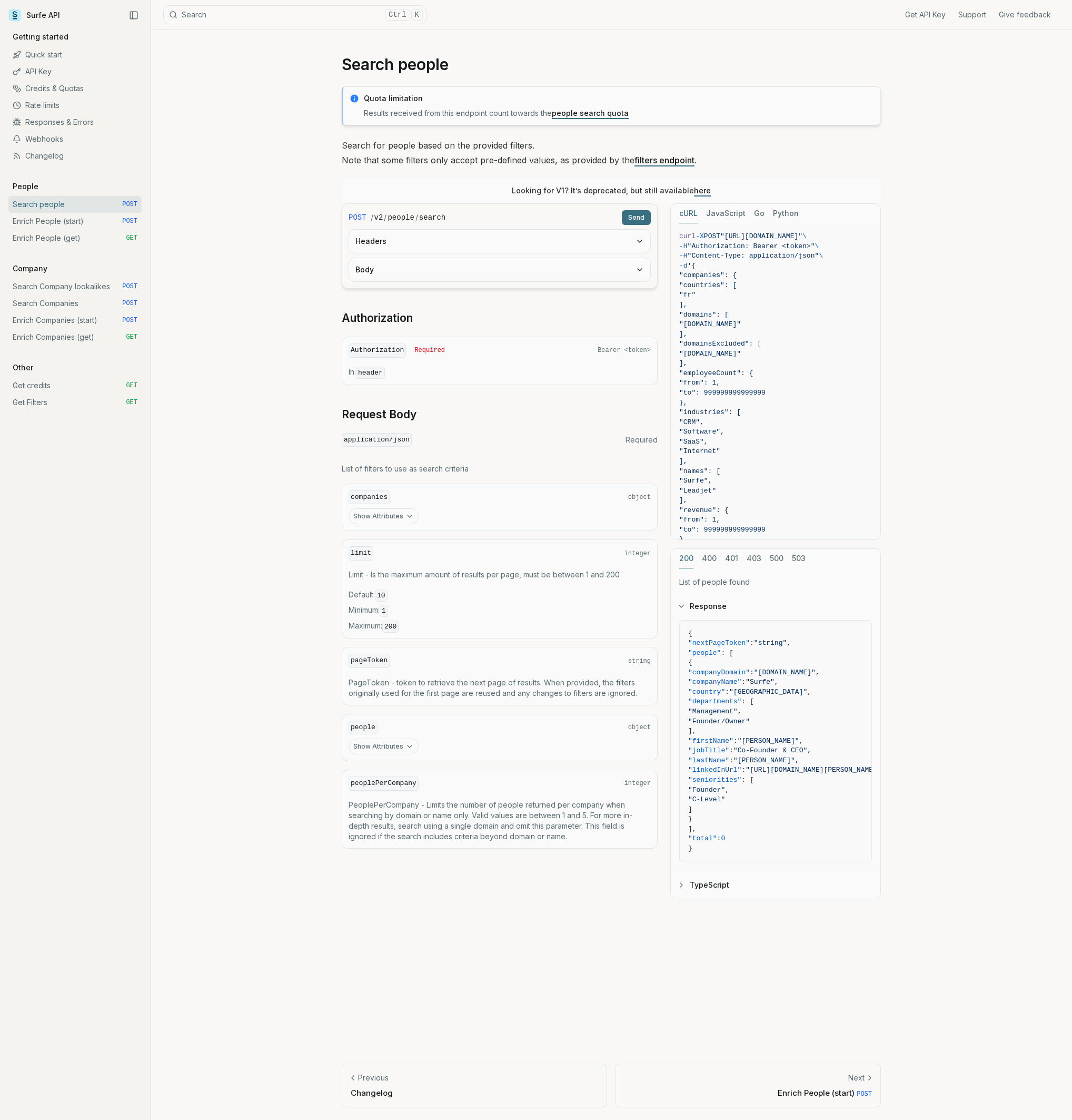 This screenshot has width=1072, height=1120. I want to click on button: Show Attributes, so click(383, 517).